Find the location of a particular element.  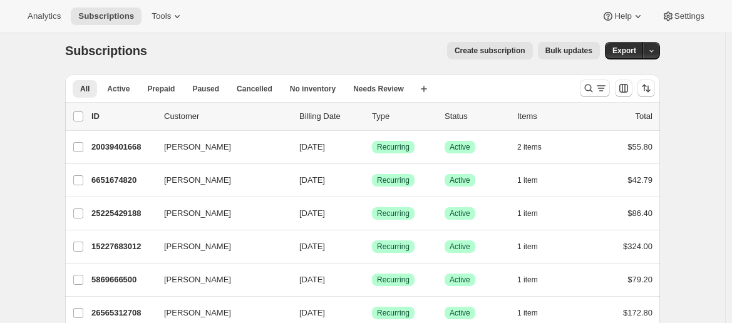

span: $324.00 is located at coordinates (638, 246).